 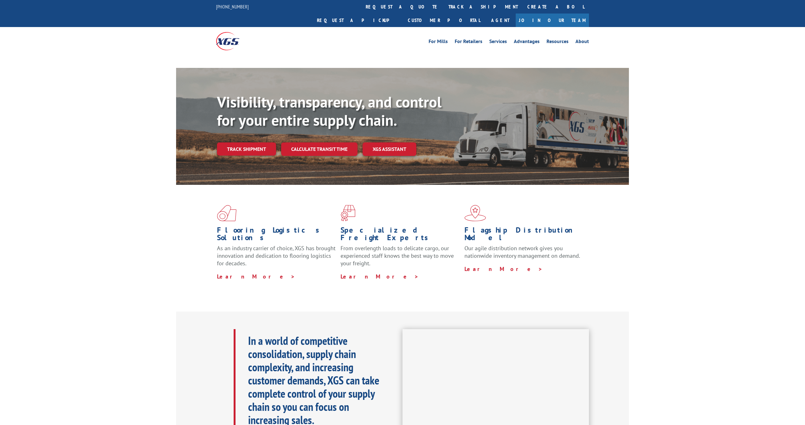 I want to click on h1: Specialized Freight Experts, so click(x=400, y=235).